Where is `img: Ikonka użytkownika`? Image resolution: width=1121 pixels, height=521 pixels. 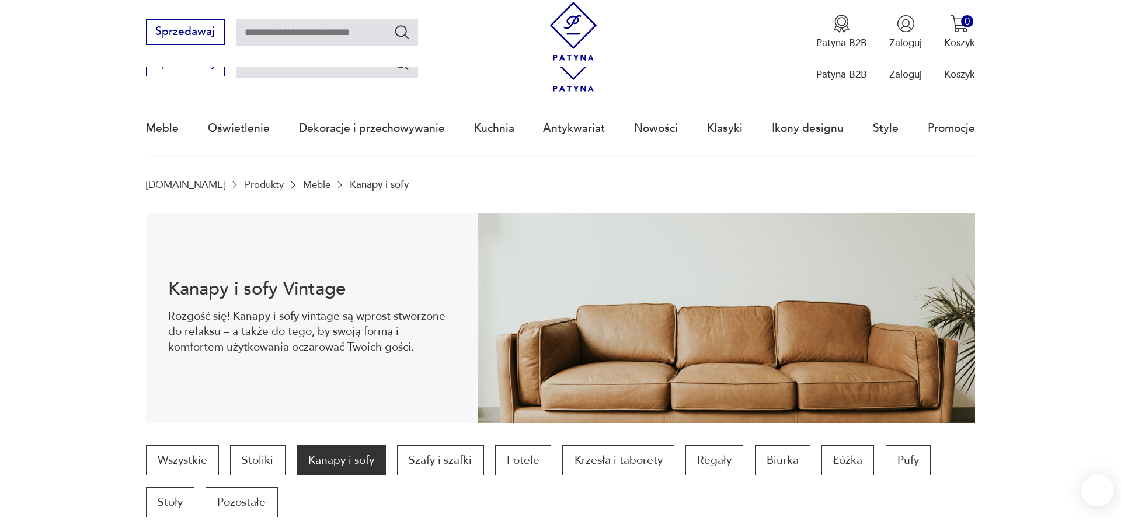 img: Ikonka użytkownika is located at coordinates (906, 23).